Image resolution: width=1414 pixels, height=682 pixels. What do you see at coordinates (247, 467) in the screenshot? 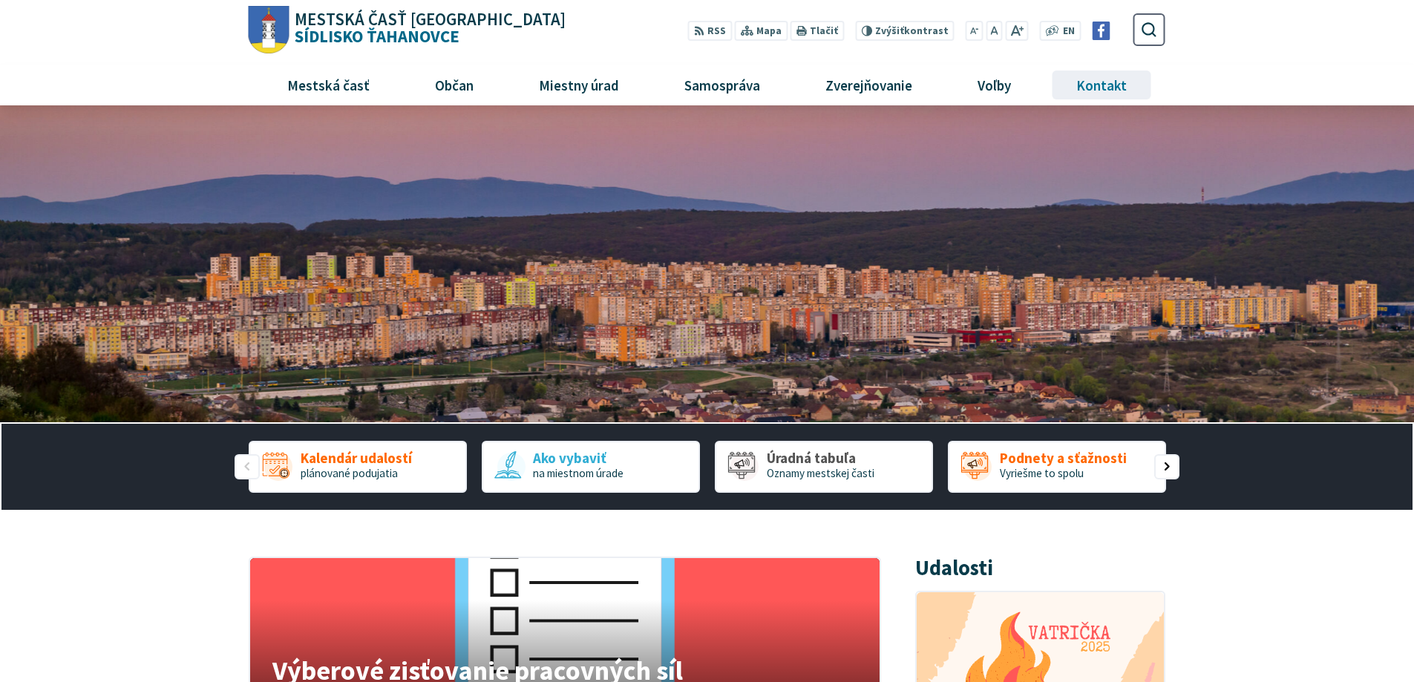
I see `div: Predošlý slajd` at bounding box center [247, 467].